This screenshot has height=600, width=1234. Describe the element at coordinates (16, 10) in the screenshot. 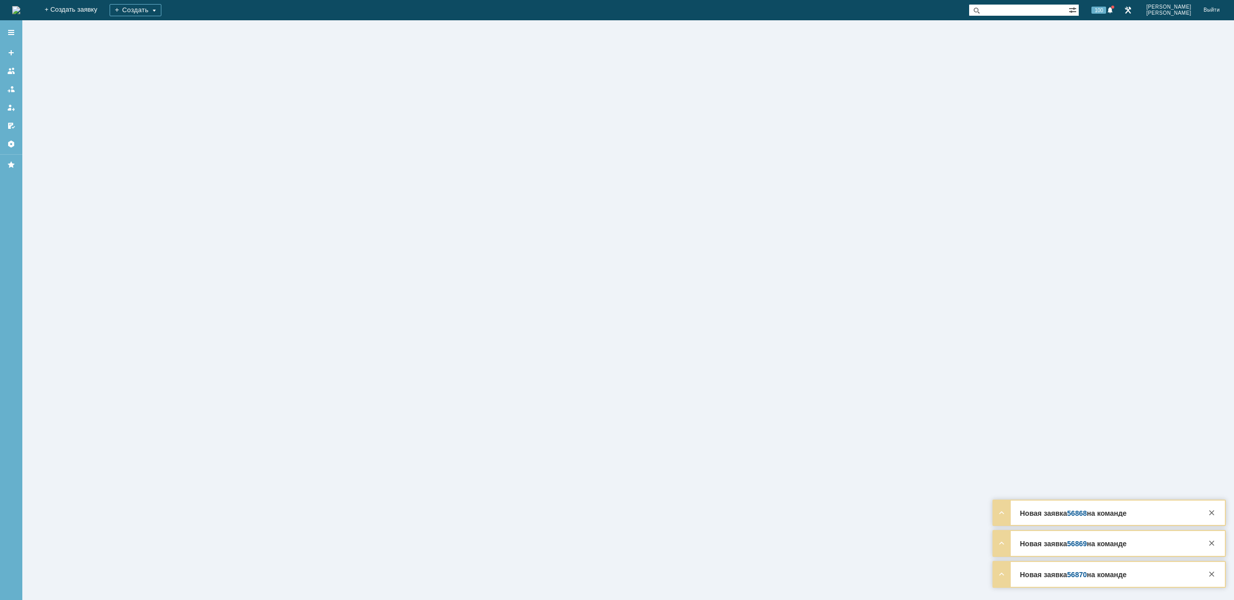

I see `img: logo` at that location.